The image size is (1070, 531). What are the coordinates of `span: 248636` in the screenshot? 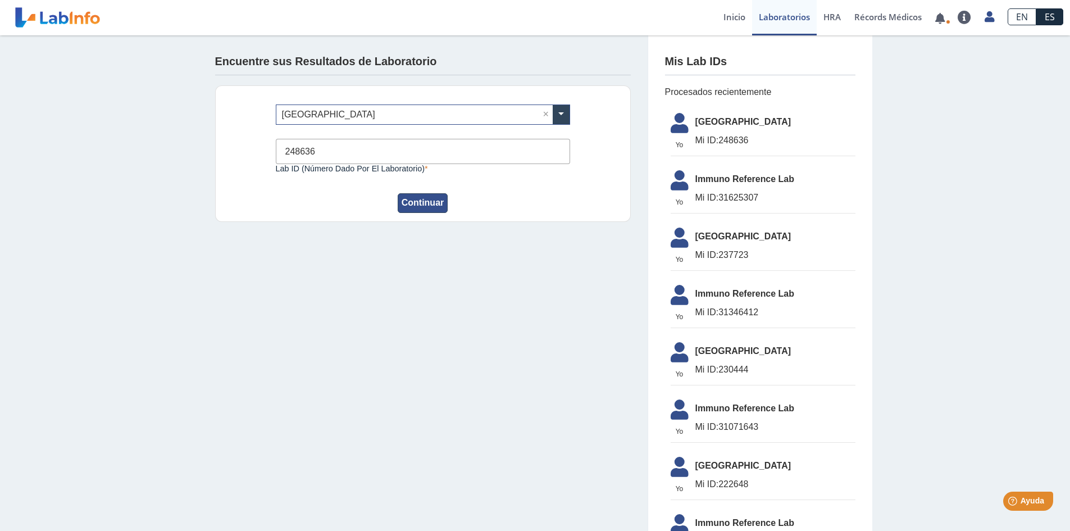 It's located at (775, 140).